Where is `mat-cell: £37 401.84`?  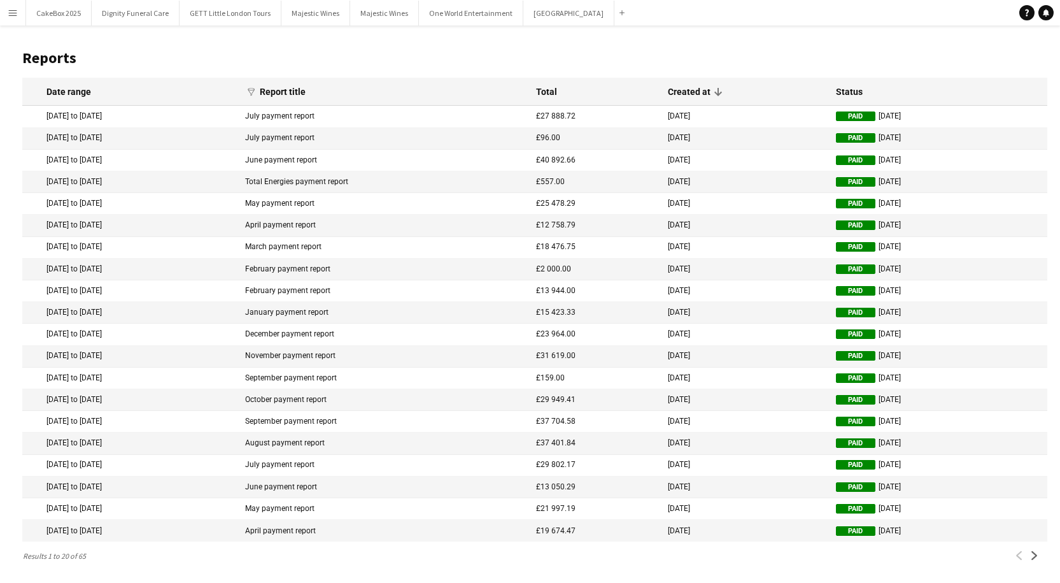
mat-cell: £37 401.84 is located at coordinates (595, 443).